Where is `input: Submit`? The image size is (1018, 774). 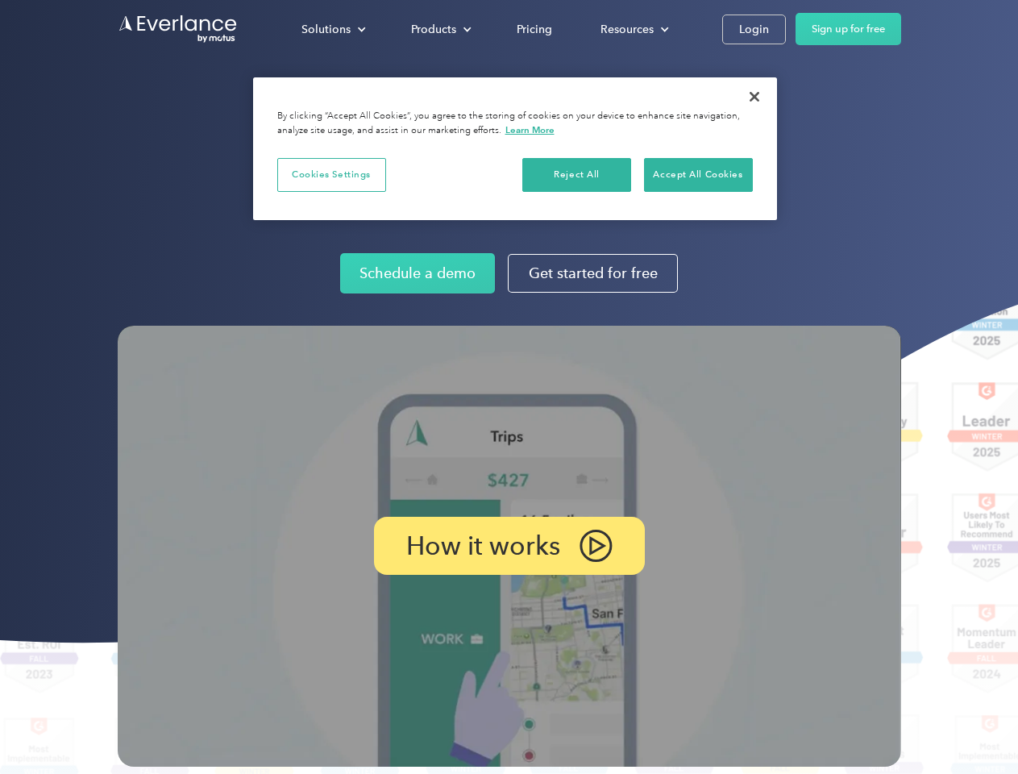
input: Submit is located at coordinates (159, 113).